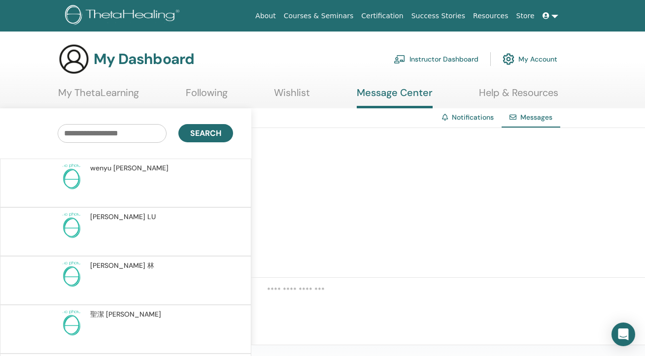  I want to click on div: Open Intercom Messenger, so click(623, 335).